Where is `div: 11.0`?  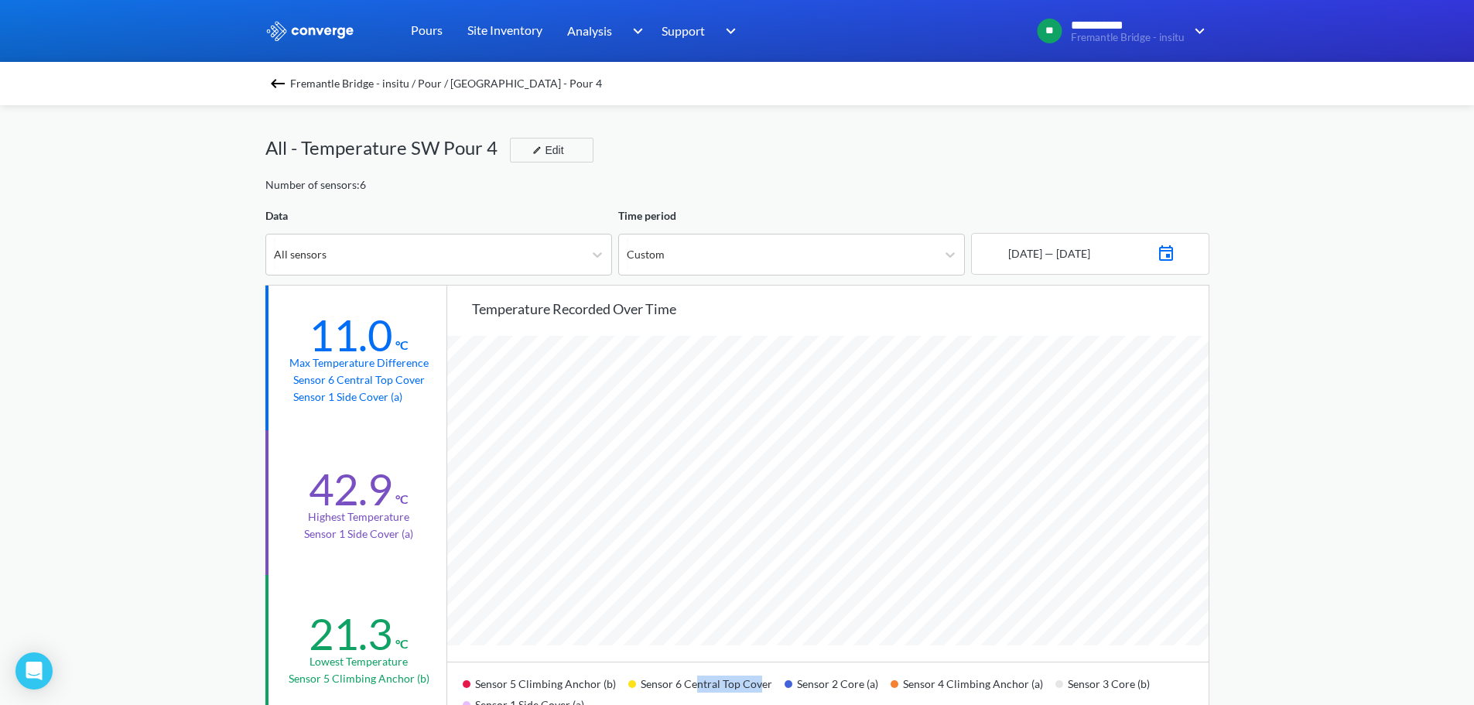 div: 11.0 is located at coordinates (351, 335).